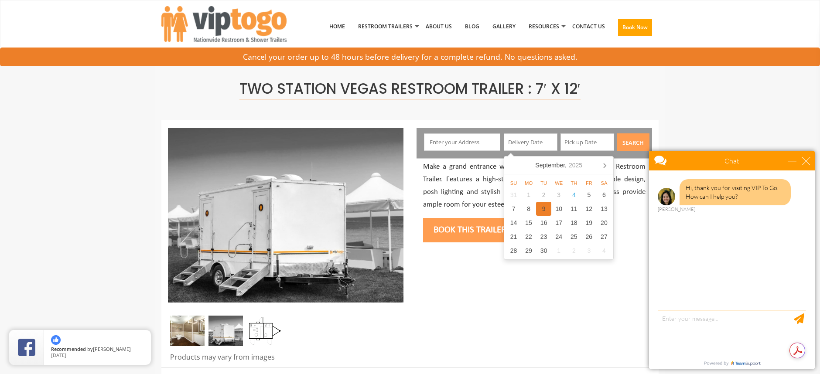 The height and width of the screenshot is (374, 820). I want to click on div: 29, so click(528, 251).